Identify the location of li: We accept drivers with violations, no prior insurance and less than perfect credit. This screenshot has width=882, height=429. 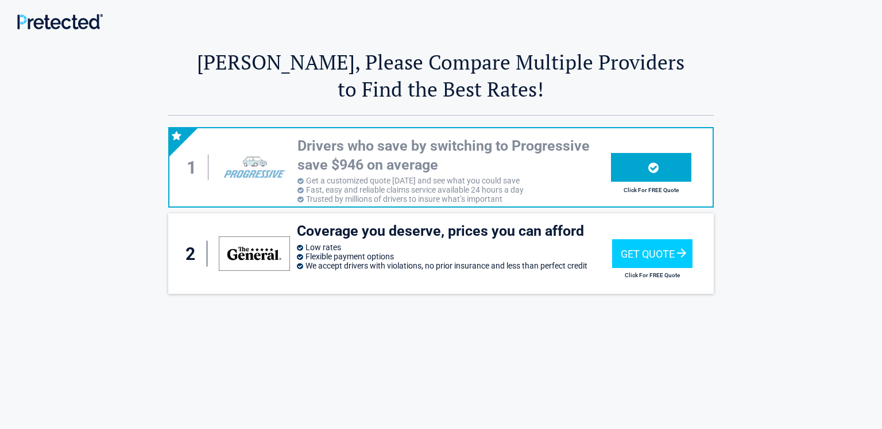
(454, 265).